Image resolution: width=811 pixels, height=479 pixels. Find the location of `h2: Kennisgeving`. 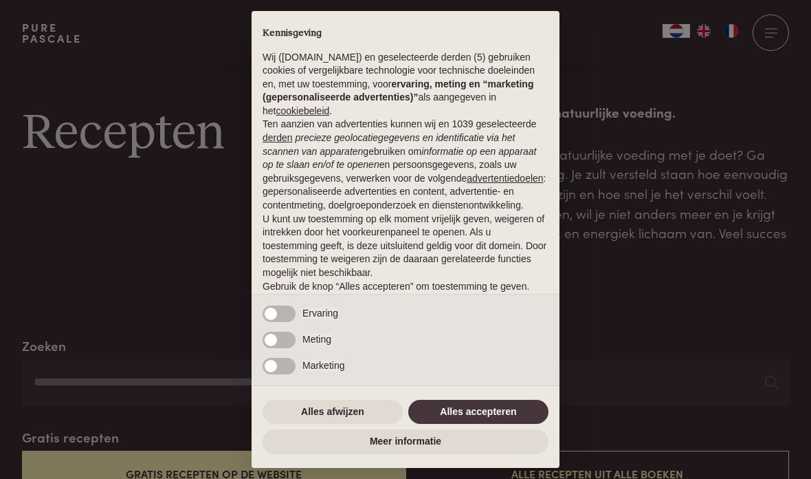

h2: Kennisgeving is located at coordinates (406, 34).